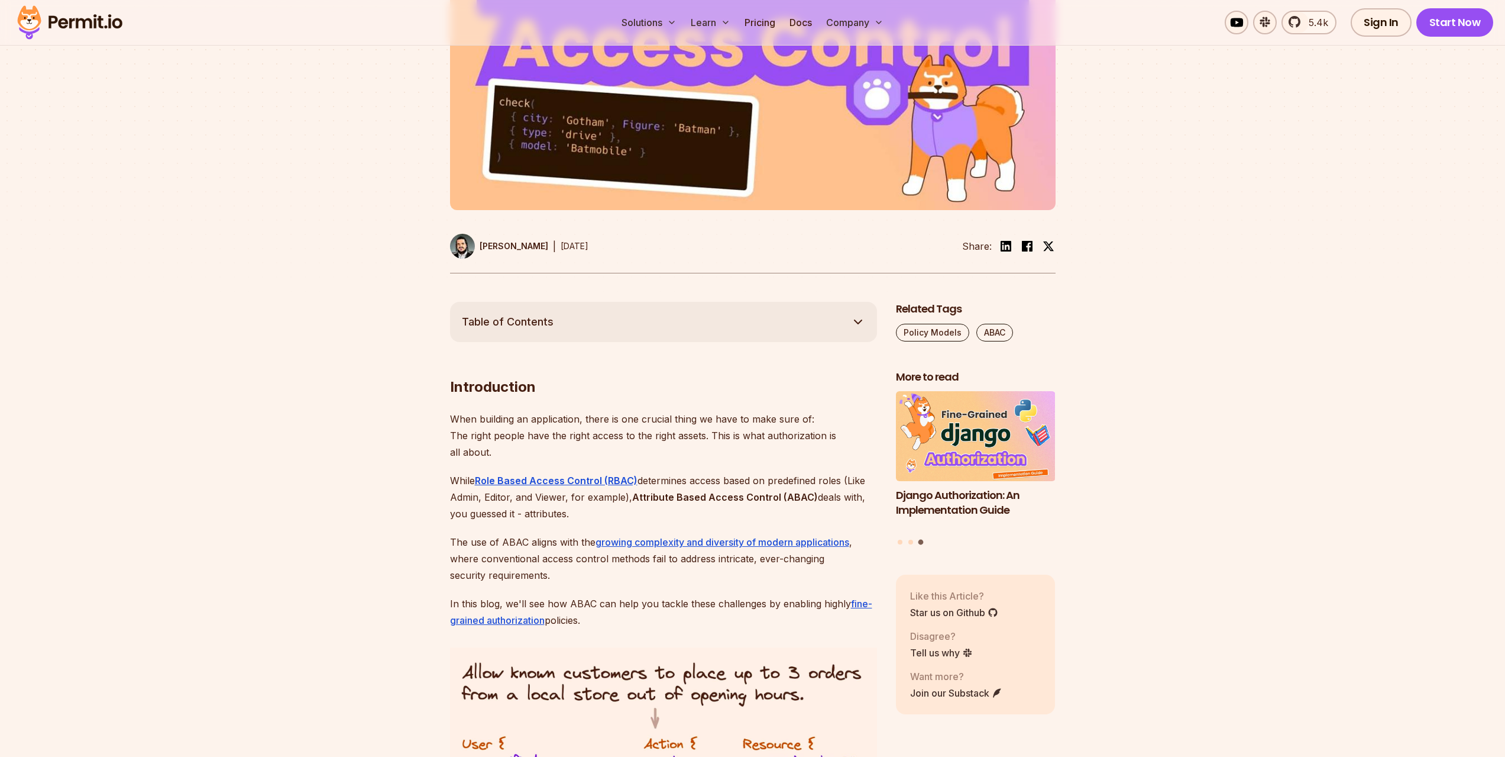  Describe the element at coordinates (1381, 22) in the screenshot. I see `a: Sign In` at that location.